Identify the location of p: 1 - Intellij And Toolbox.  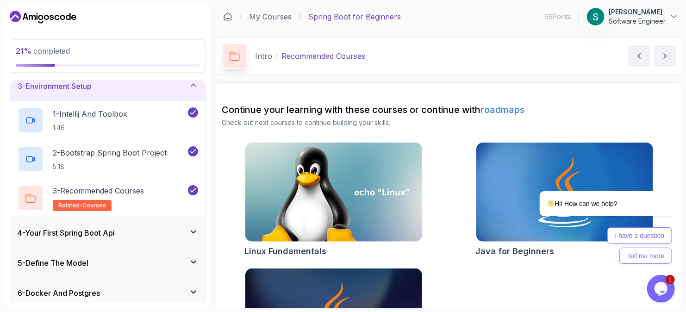
(90, 114).